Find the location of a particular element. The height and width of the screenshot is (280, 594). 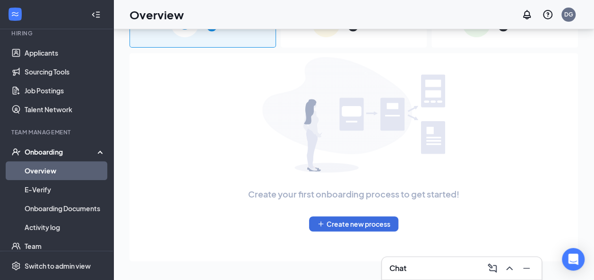

svg: ChevronUp is located at coordinates (509, 269).